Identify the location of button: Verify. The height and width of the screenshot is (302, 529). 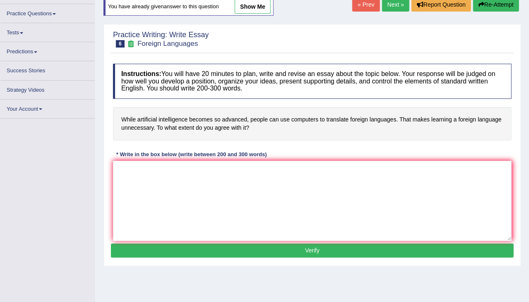
(312, 250).